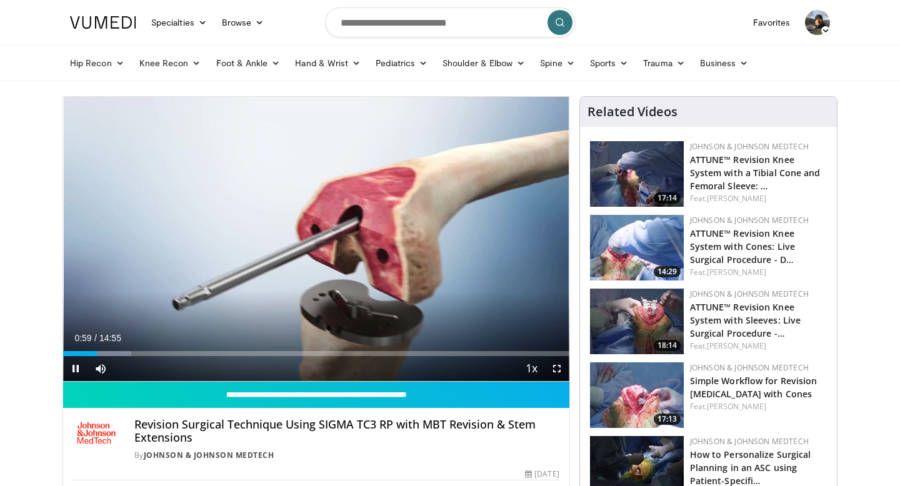 The height and width of the screenshot is (486, 900). I want to click on span: 14:29, so click(667, 272).